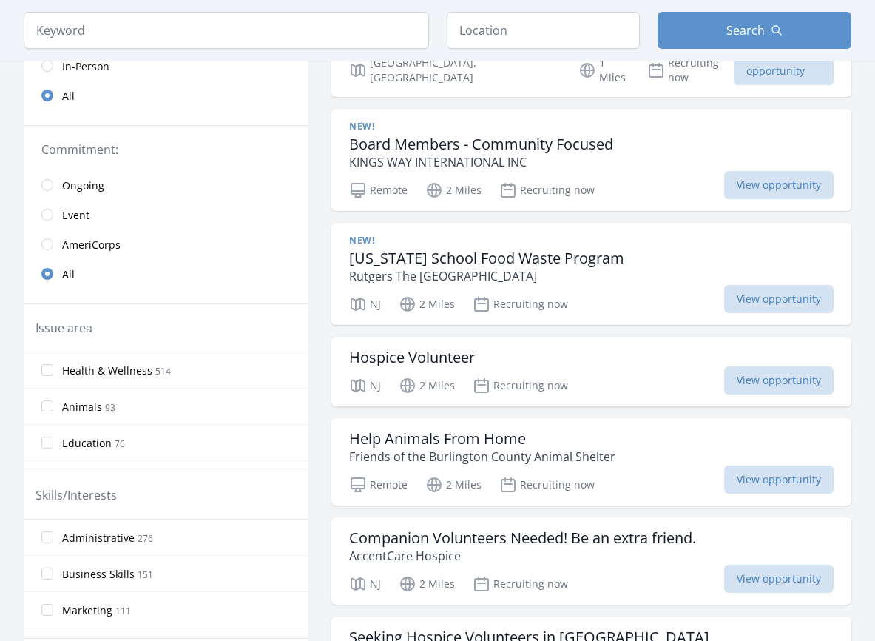 This screenshot has height=641, width=875. What do you see at coordinates (166, 185) in the screenshot?
I see `a: Ongoing` at bounding box center [166, 185].